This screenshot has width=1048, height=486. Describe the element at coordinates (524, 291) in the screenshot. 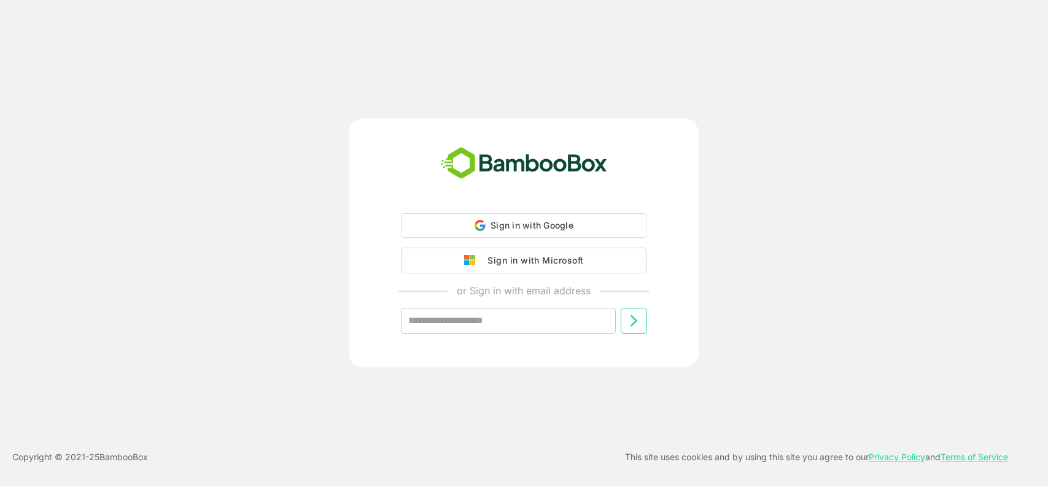

I see `p: or Sign in with email address` at that location.